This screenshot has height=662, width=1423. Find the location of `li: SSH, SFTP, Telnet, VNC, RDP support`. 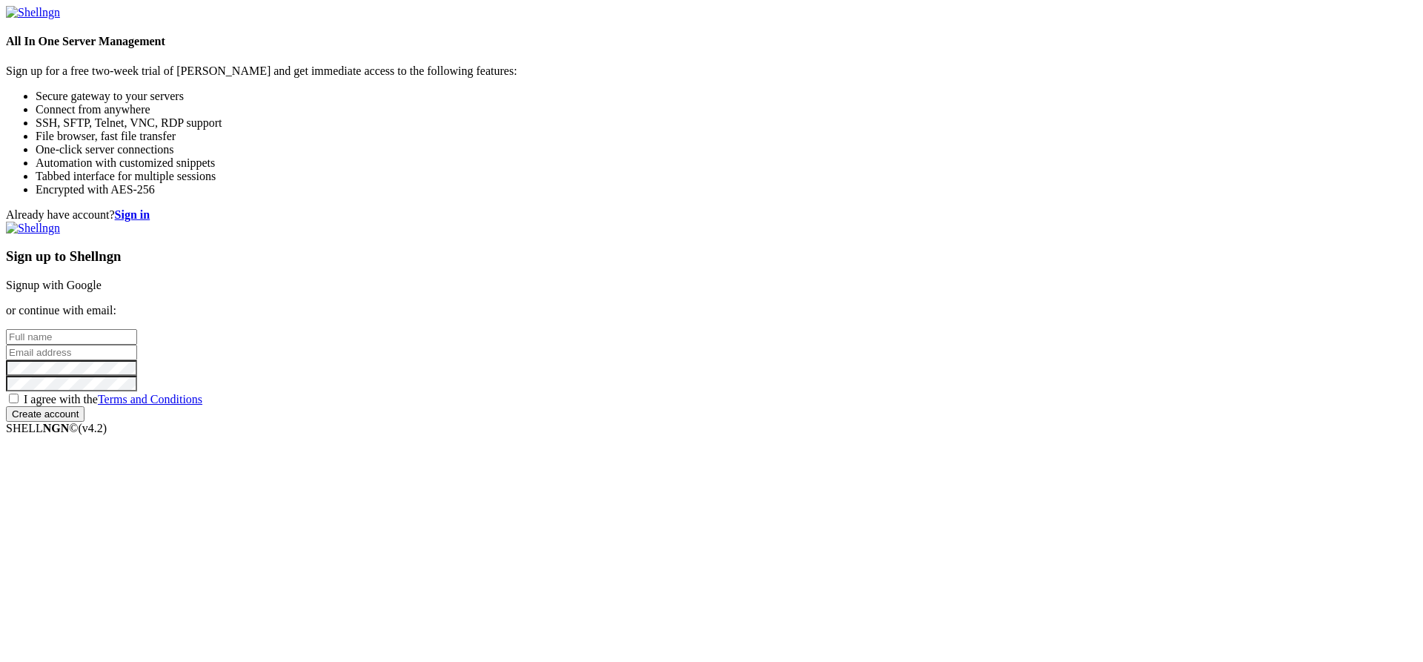

li: SSH, SFTP, Telnet, VNC, RDP support is located at coordinates (726, 123).